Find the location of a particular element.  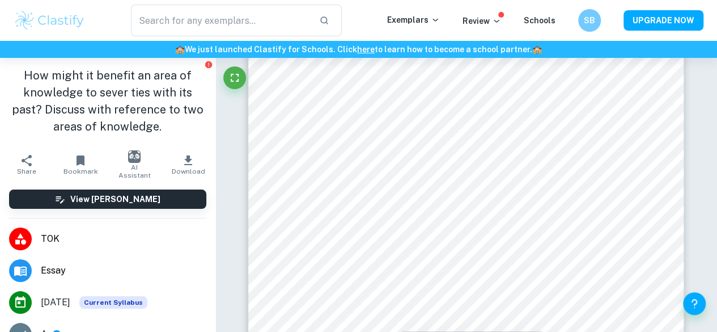

div: This exemplar is based on the current syllabus. Feel free to refer to it for inspiration/ideas wh... is located at coordinates (113, 302).